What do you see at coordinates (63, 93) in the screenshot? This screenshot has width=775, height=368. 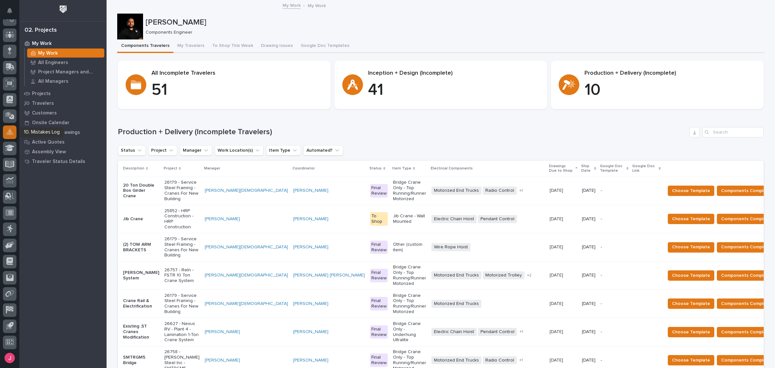 I see `a: Projects` at bounding box center [63, 93].